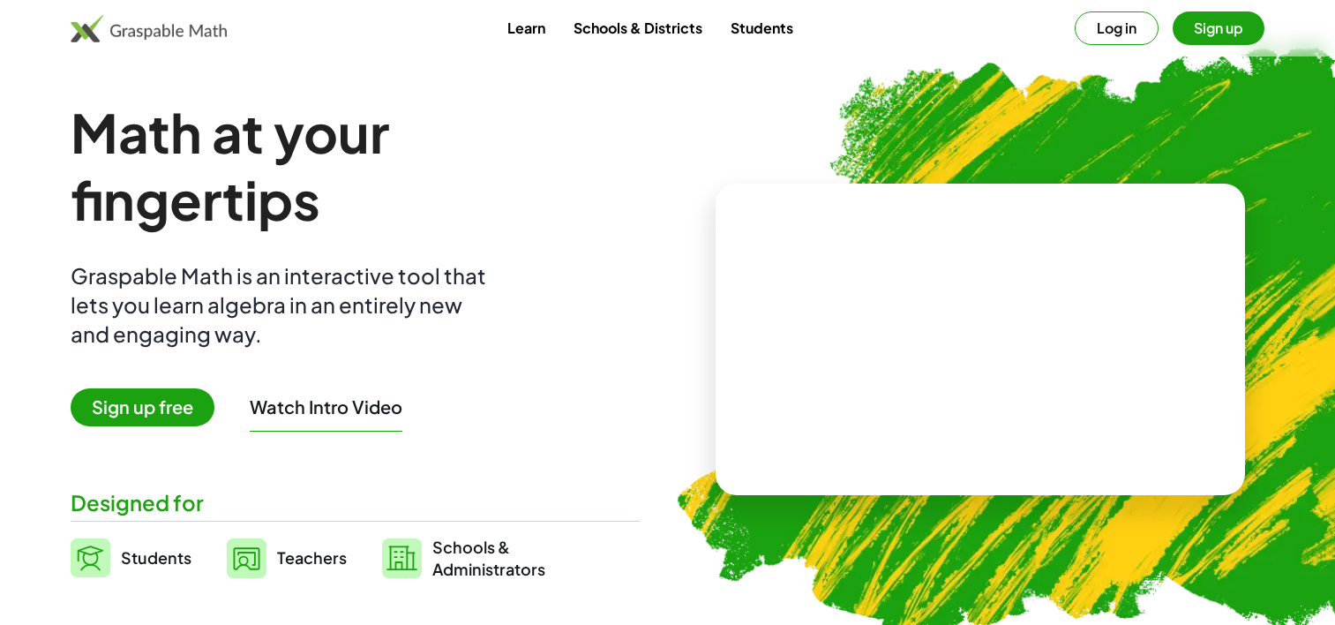 Image resolution: width=1335 pixels, height=625 pixels. Describe the element at coordinates (142, 407) in the screenshot. I see `span: Sign up free` at that location.